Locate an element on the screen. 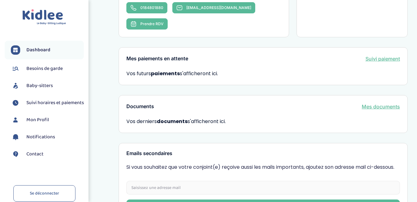  img: besoin.svg is located at coordinates (16, 69).